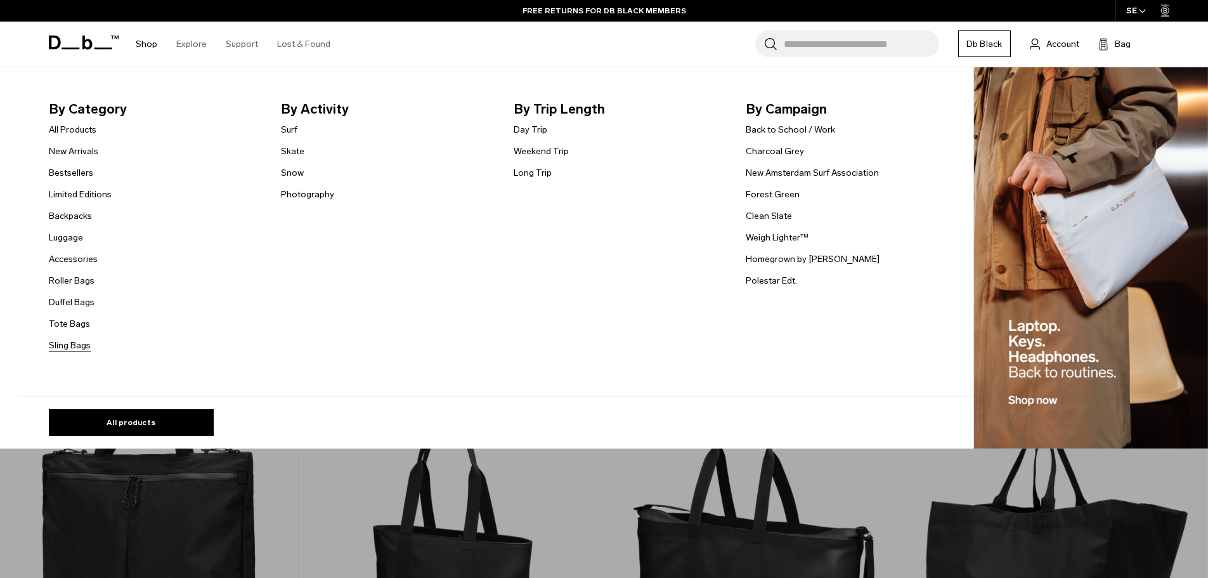 This screenshot has width=1208, height=578. What do you see at coordinates (70, 216) in the screenshot?
I see `a: Backpacks` at bounding box center [70, 216].